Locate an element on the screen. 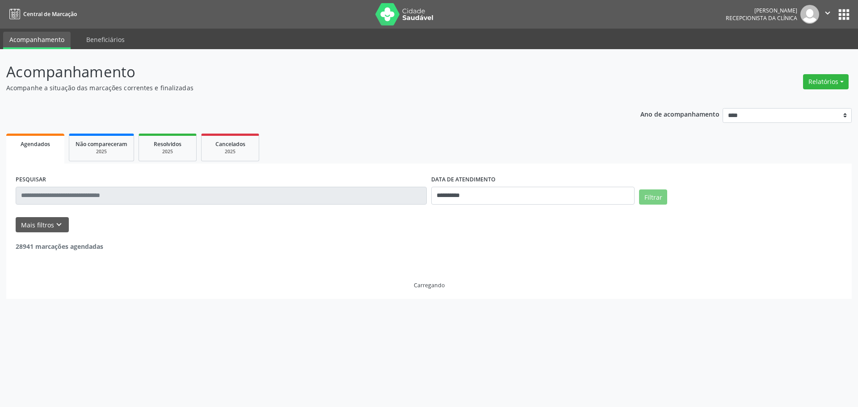 The image size is (858, 407). strong: 28941 marcações agendadas is located at coordinates (59, 246).